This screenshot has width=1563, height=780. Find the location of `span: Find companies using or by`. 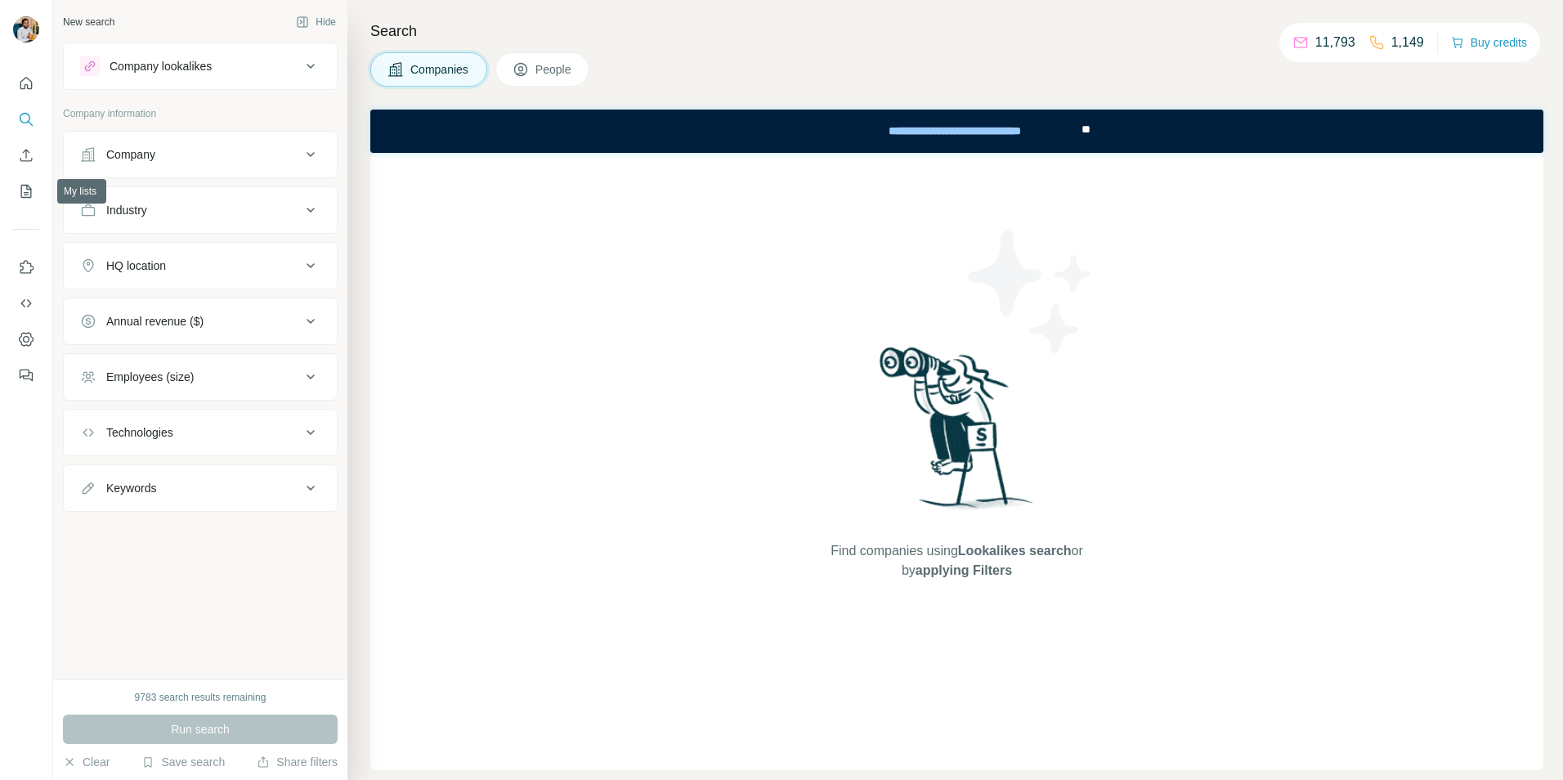

span: Find companies using or by is located at coordinates (957, 561).